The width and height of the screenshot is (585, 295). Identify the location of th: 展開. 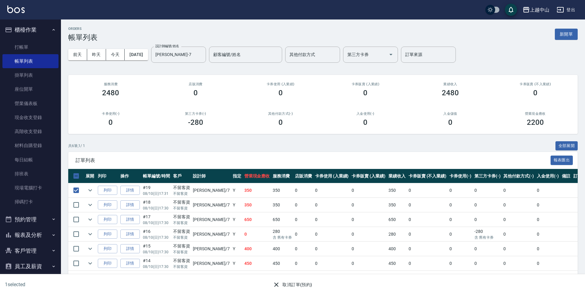
(90, 176).